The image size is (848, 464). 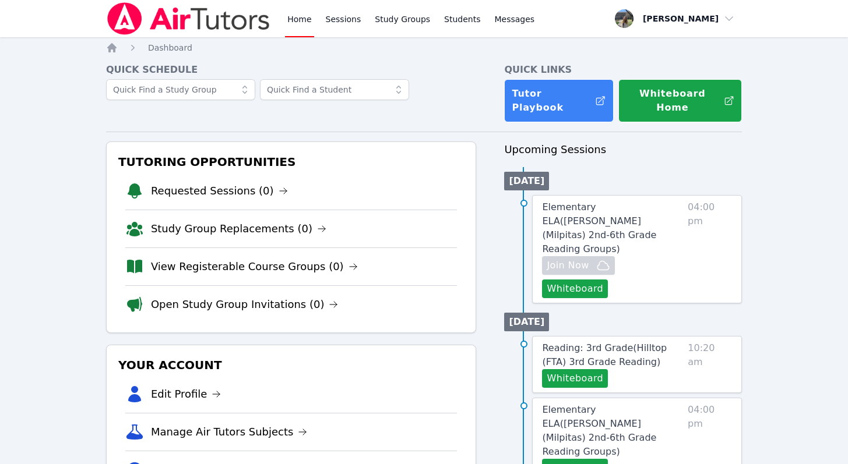 I want to click on h4: Quick Schedule, so click(x=291, y=70).